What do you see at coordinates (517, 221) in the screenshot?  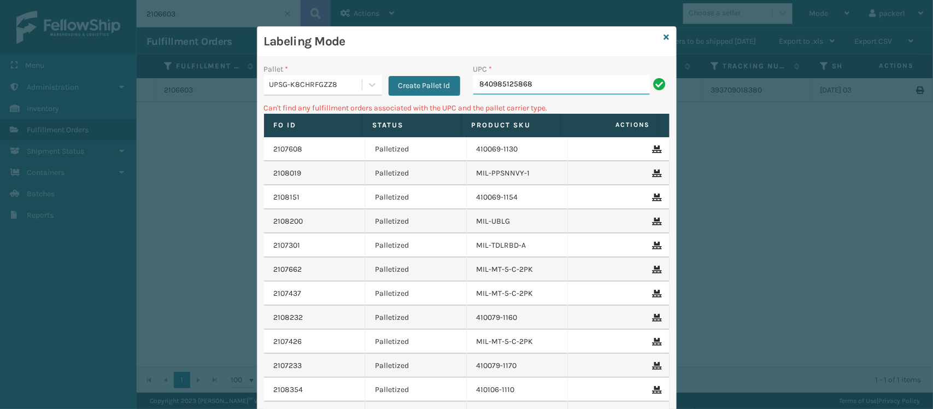 I see `td: MIL-UBLG` at bounding box center [517, 221].